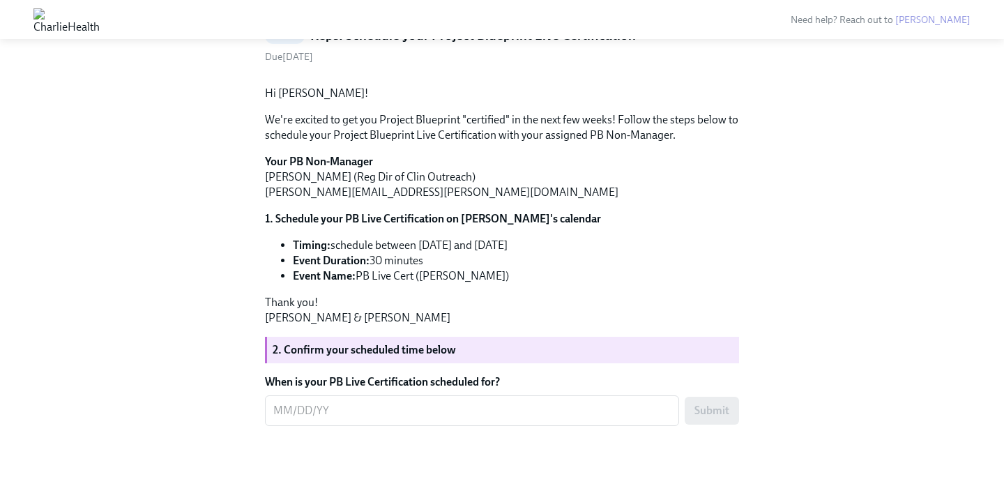 The width and height of the screenshot is (1004, 493). I want to click on strong: Timing:, so click(312, 245).